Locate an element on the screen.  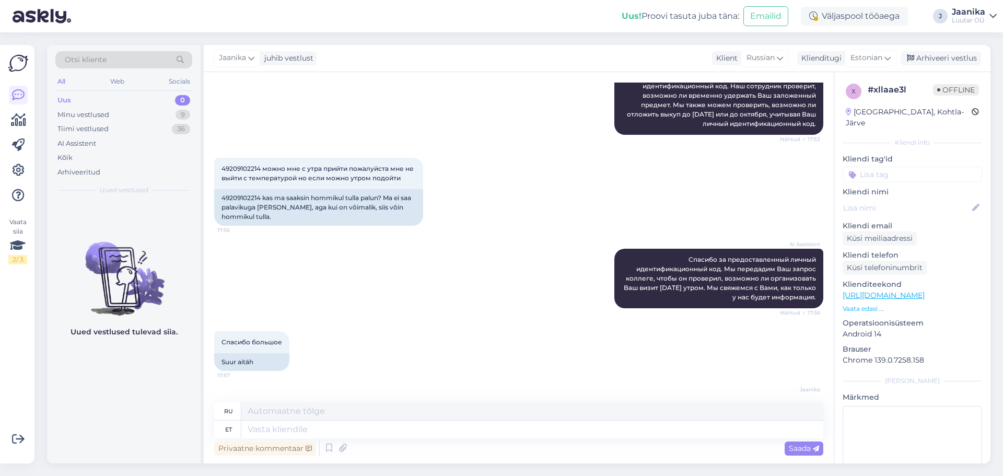
span: Estonian is located at coordinates (866, 58).